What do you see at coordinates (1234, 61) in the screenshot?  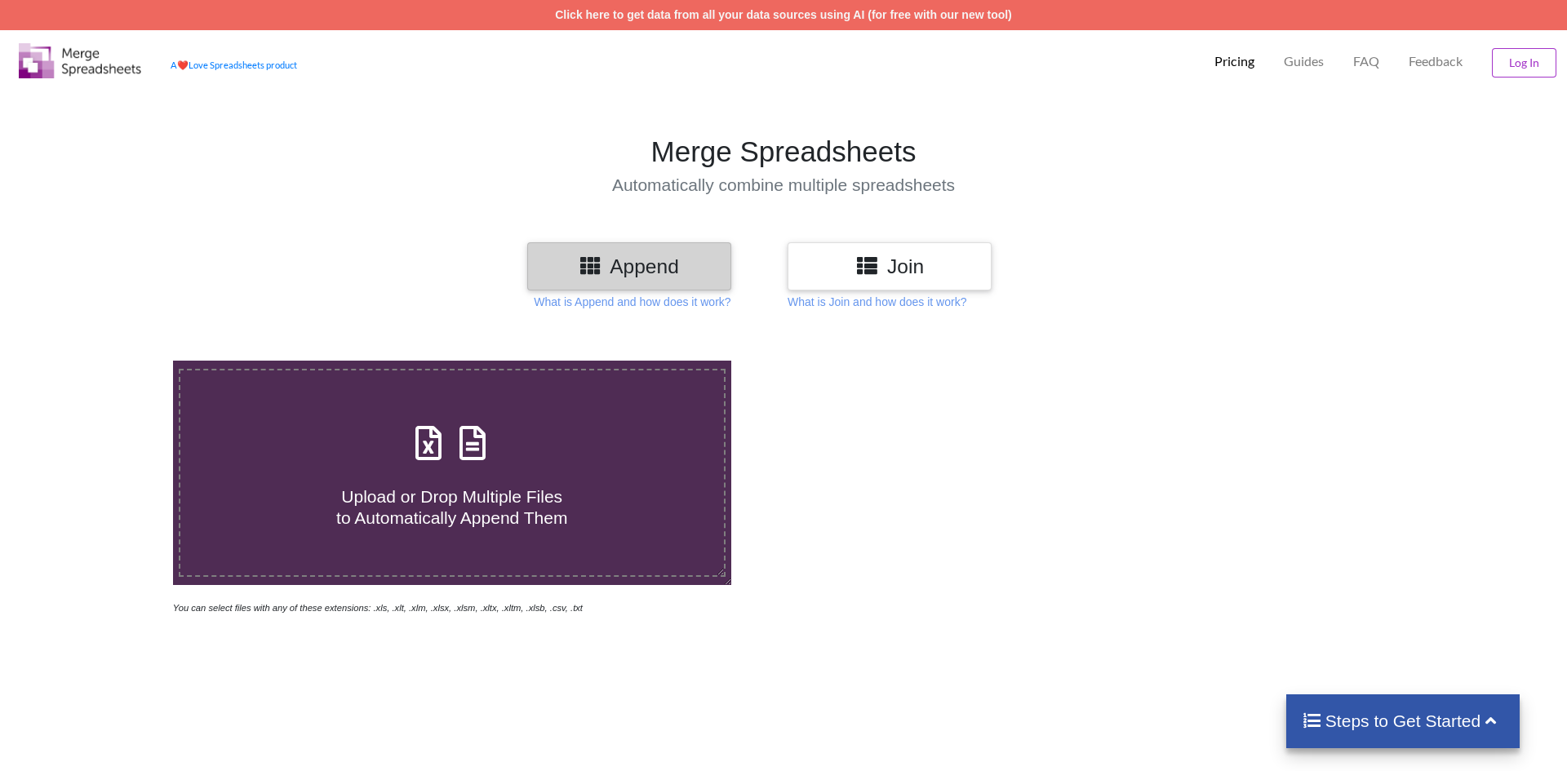 I see `p: Pricing` at bounding box center [1234, 61].